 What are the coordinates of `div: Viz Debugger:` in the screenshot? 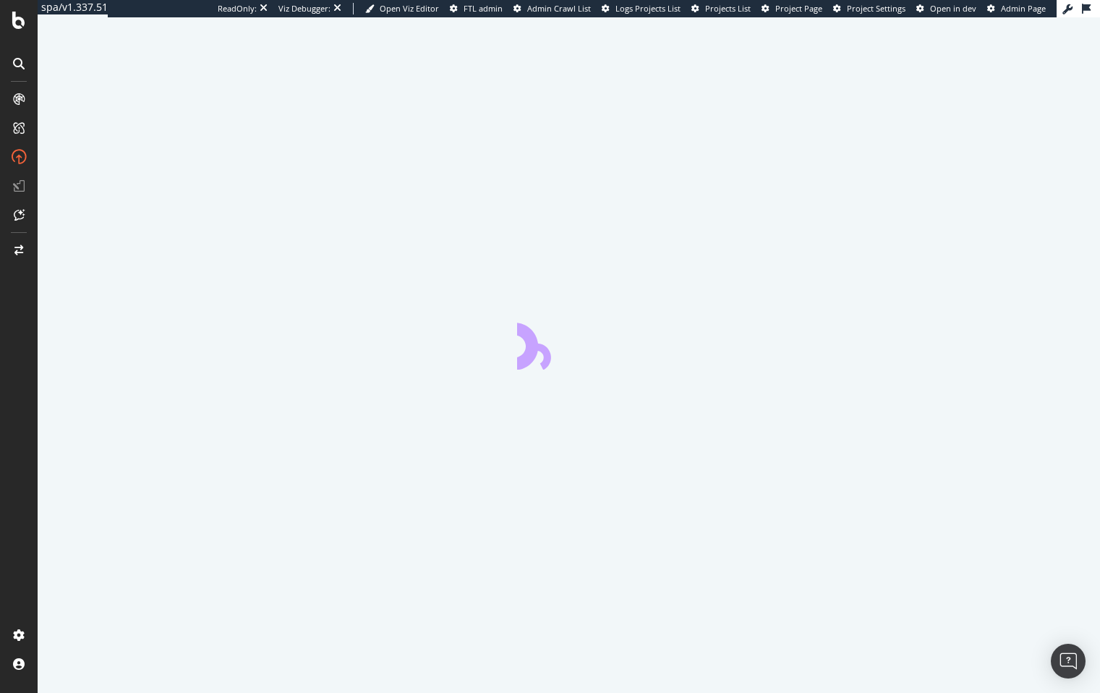 It's located at (304, 9).